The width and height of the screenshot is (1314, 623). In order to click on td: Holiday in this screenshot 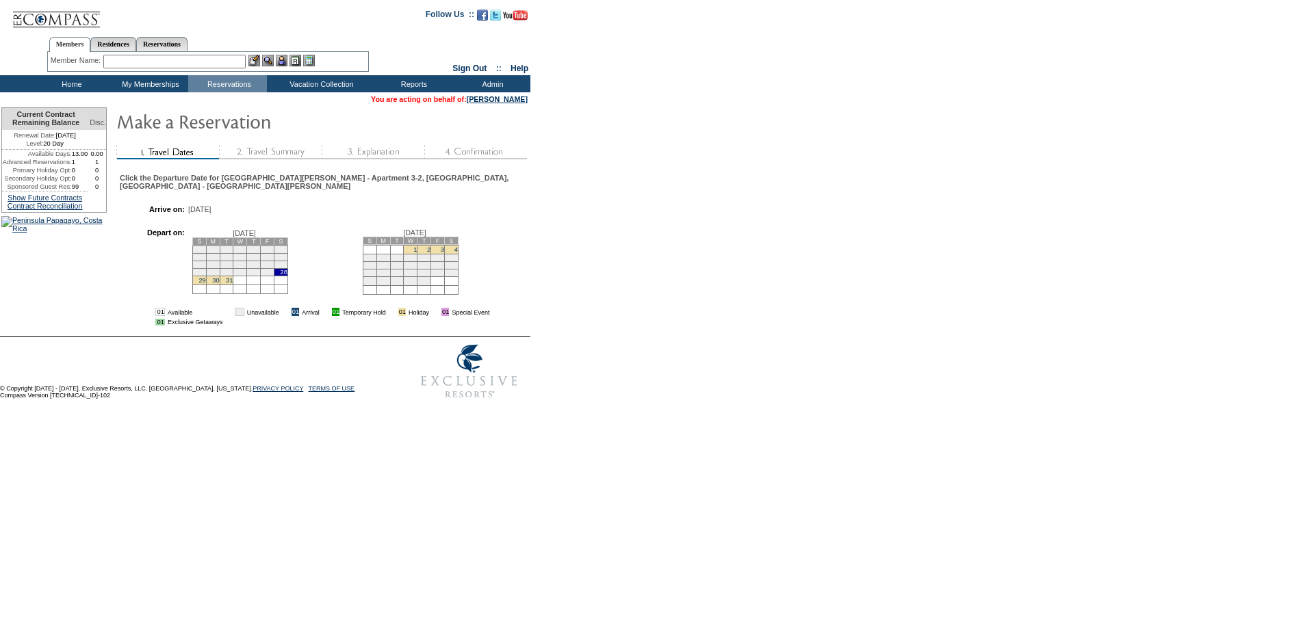, I will do `click(419, 312)`.